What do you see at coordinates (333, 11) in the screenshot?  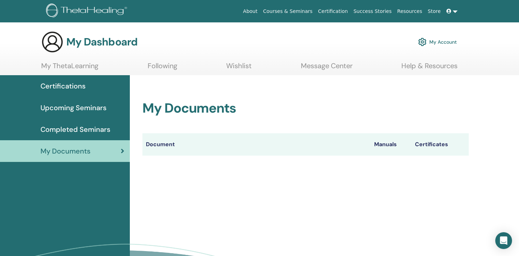 I see `a: Certification` at bounding box center [333, 11].